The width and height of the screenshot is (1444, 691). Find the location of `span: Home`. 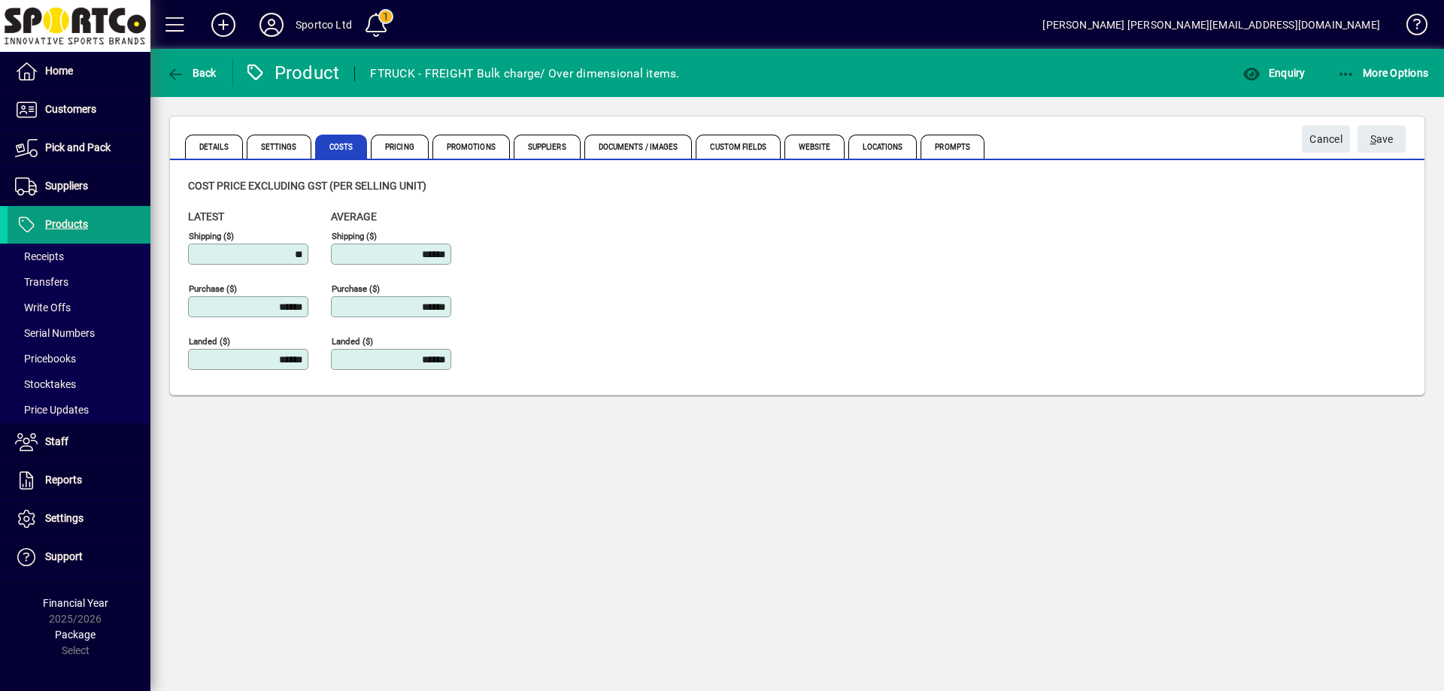

span: Home is located at coordinates (59, 71).